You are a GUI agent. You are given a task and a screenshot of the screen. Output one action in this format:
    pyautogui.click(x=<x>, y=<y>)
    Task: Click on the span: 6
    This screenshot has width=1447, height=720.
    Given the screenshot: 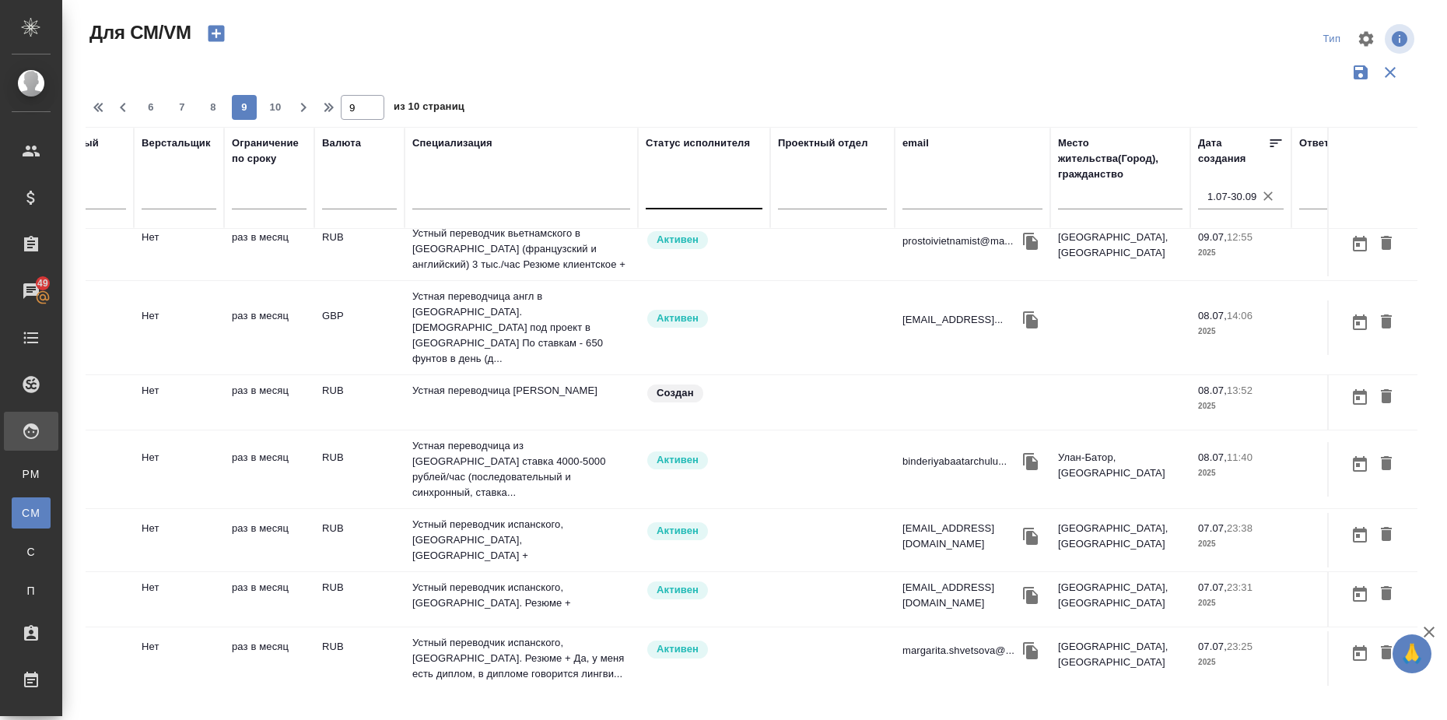 What is the action you would take?
    pyautogui.click(x=151, y=107)
    